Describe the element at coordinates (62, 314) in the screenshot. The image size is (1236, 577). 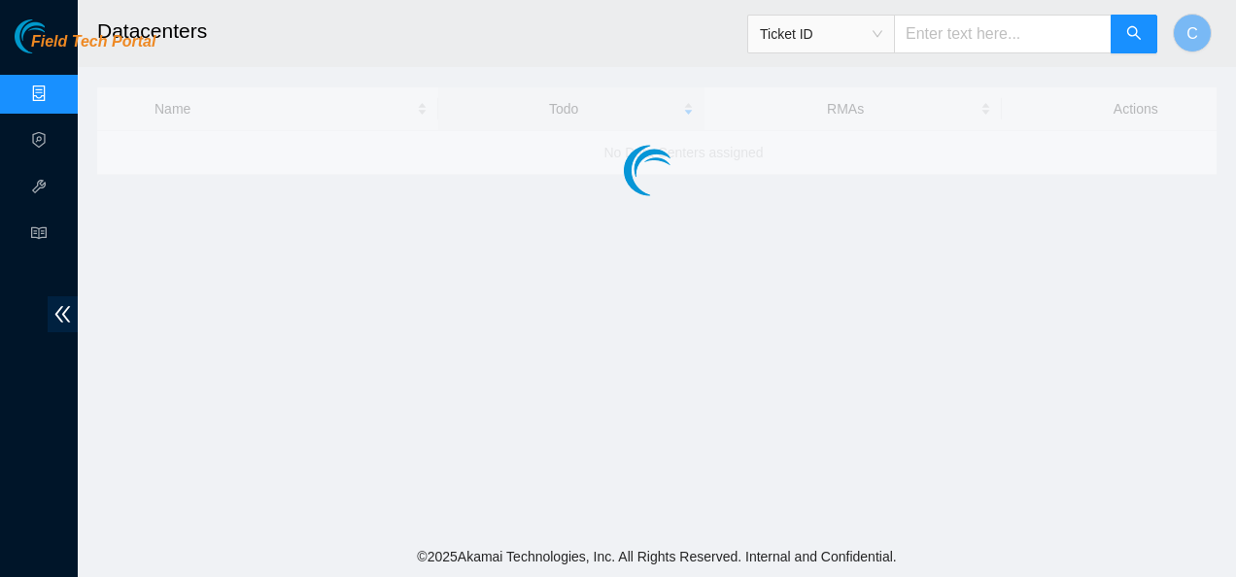
I see `span: double-left` at that location.